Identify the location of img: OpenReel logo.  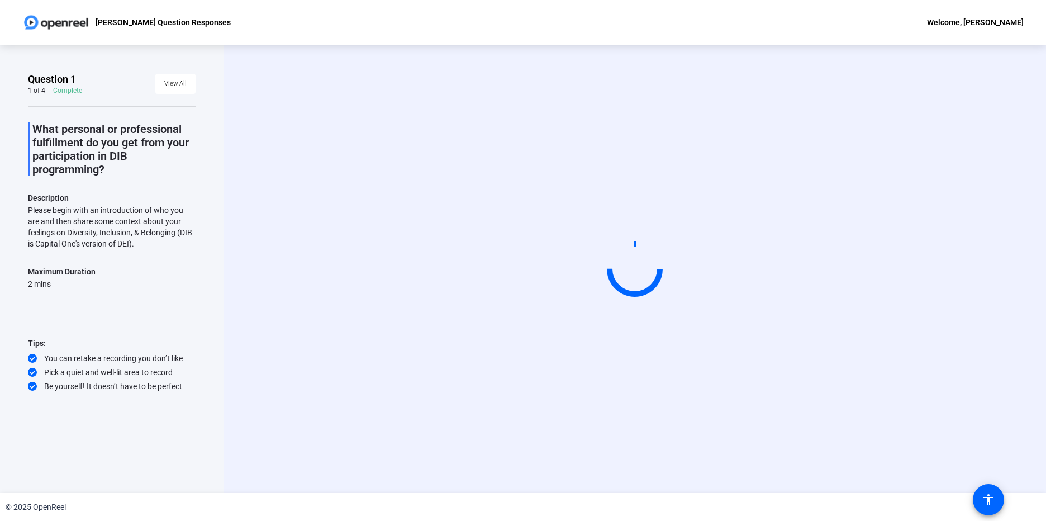
(56, 22).